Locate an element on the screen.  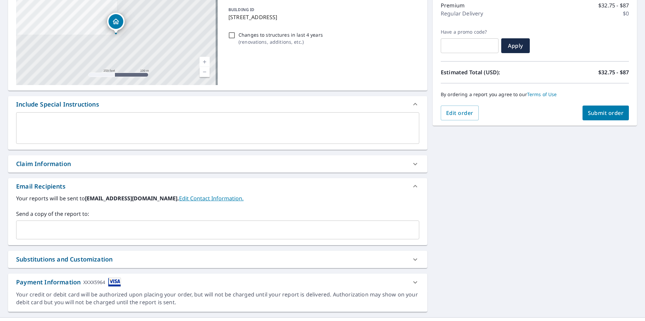
button: Apply is located at coordinates (515, 46).